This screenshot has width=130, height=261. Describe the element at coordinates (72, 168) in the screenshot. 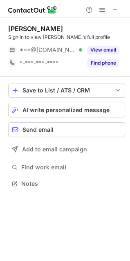

I see `span: Find work email` at that location.